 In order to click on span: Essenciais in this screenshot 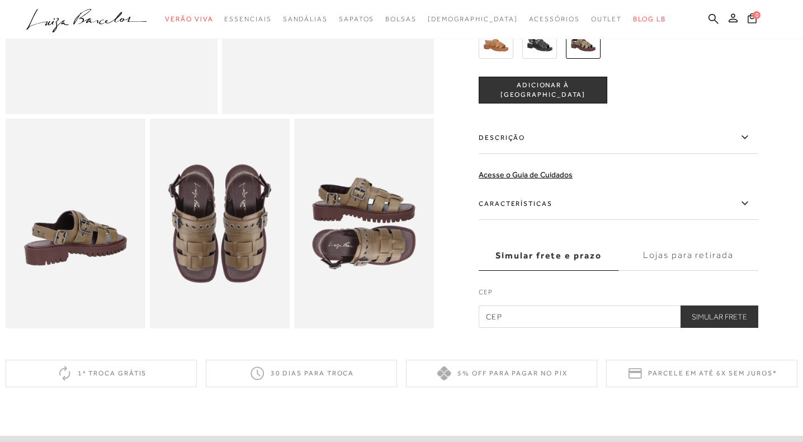, I will do `click(248, 19)`.